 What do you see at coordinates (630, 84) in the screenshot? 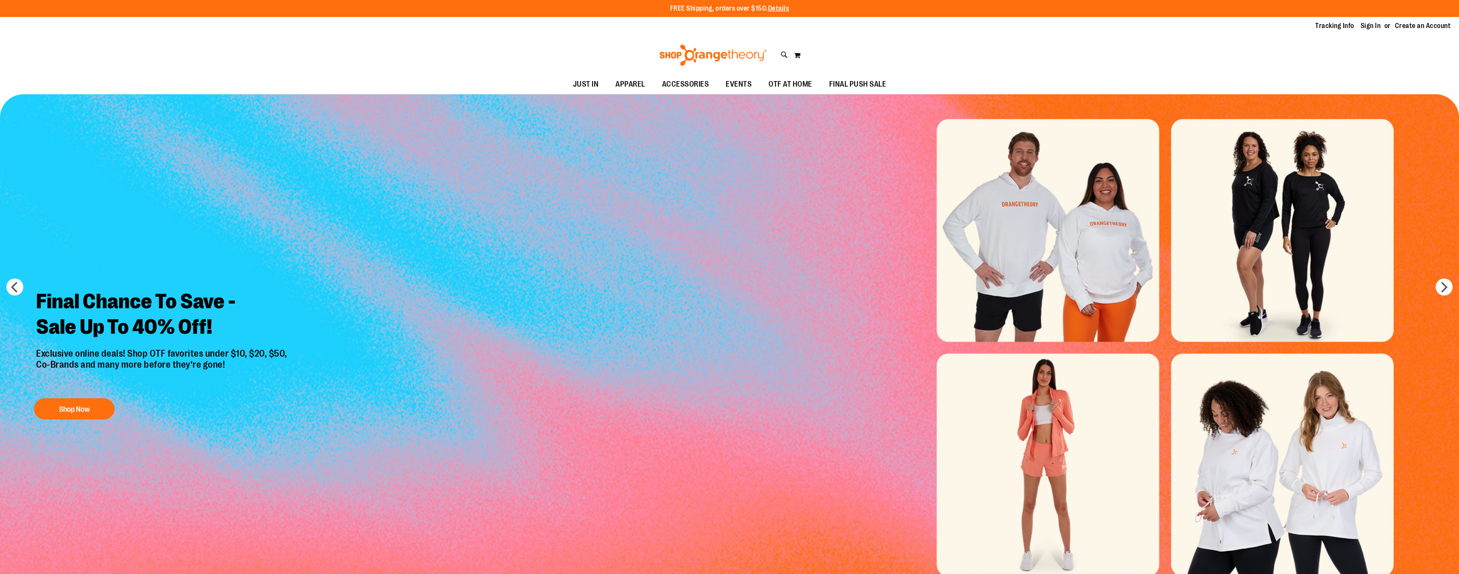
I see `span: APPAREL` at bounding box center [630, 84].